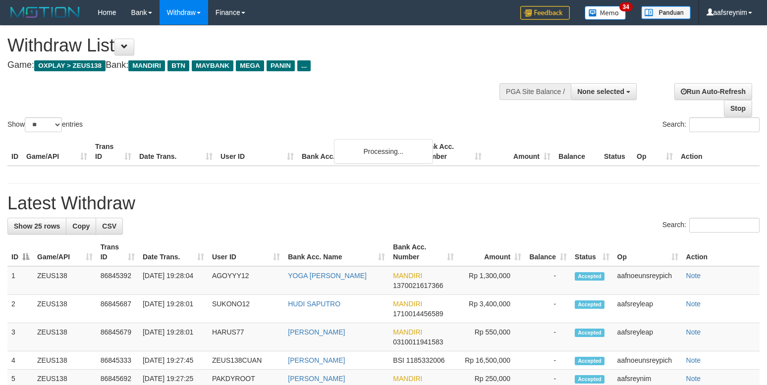  I want to click on th: Bank Acc. Number, so click(451, 152).